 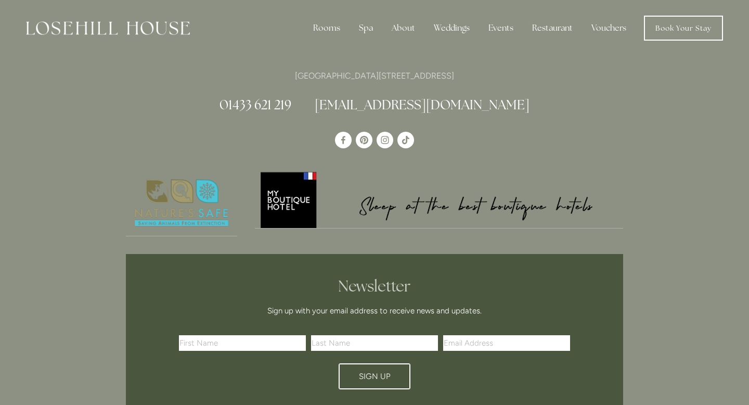 I want to click on div: Spa, so click(x=366, y=28).